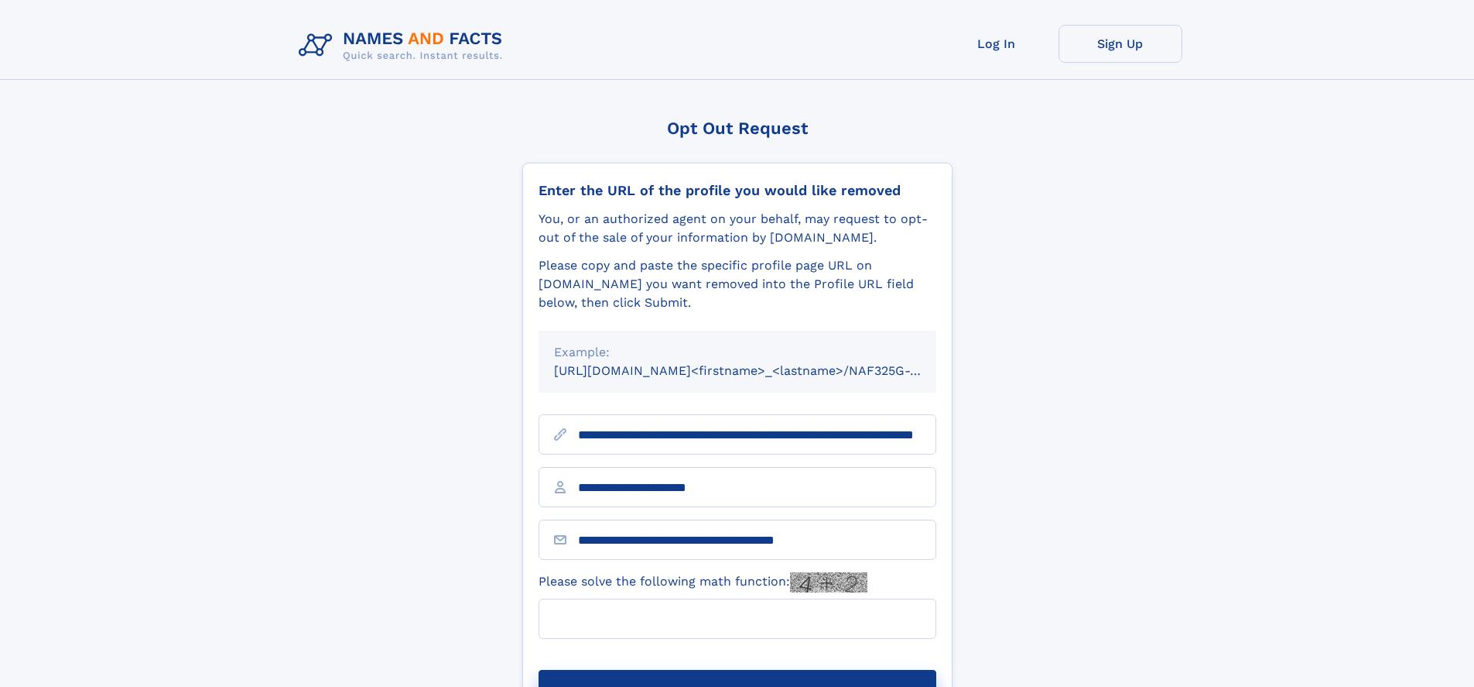 The height and width of the screenshot is (687, 1474). I want to click on div: Enter the URL of the profile you would like removed, so click(738, 190).